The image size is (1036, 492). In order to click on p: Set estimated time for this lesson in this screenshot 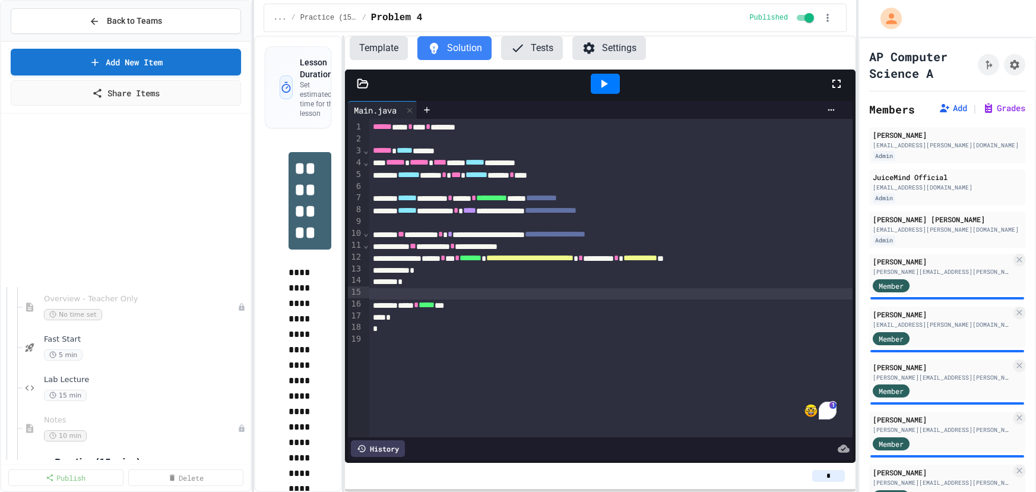, I will do `click(321, 99)`.